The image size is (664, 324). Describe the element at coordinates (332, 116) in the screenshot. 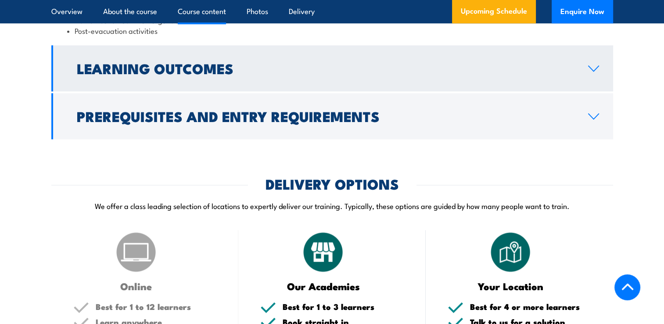

I see `a: Prerequisites and Entry Requirements` at that location.